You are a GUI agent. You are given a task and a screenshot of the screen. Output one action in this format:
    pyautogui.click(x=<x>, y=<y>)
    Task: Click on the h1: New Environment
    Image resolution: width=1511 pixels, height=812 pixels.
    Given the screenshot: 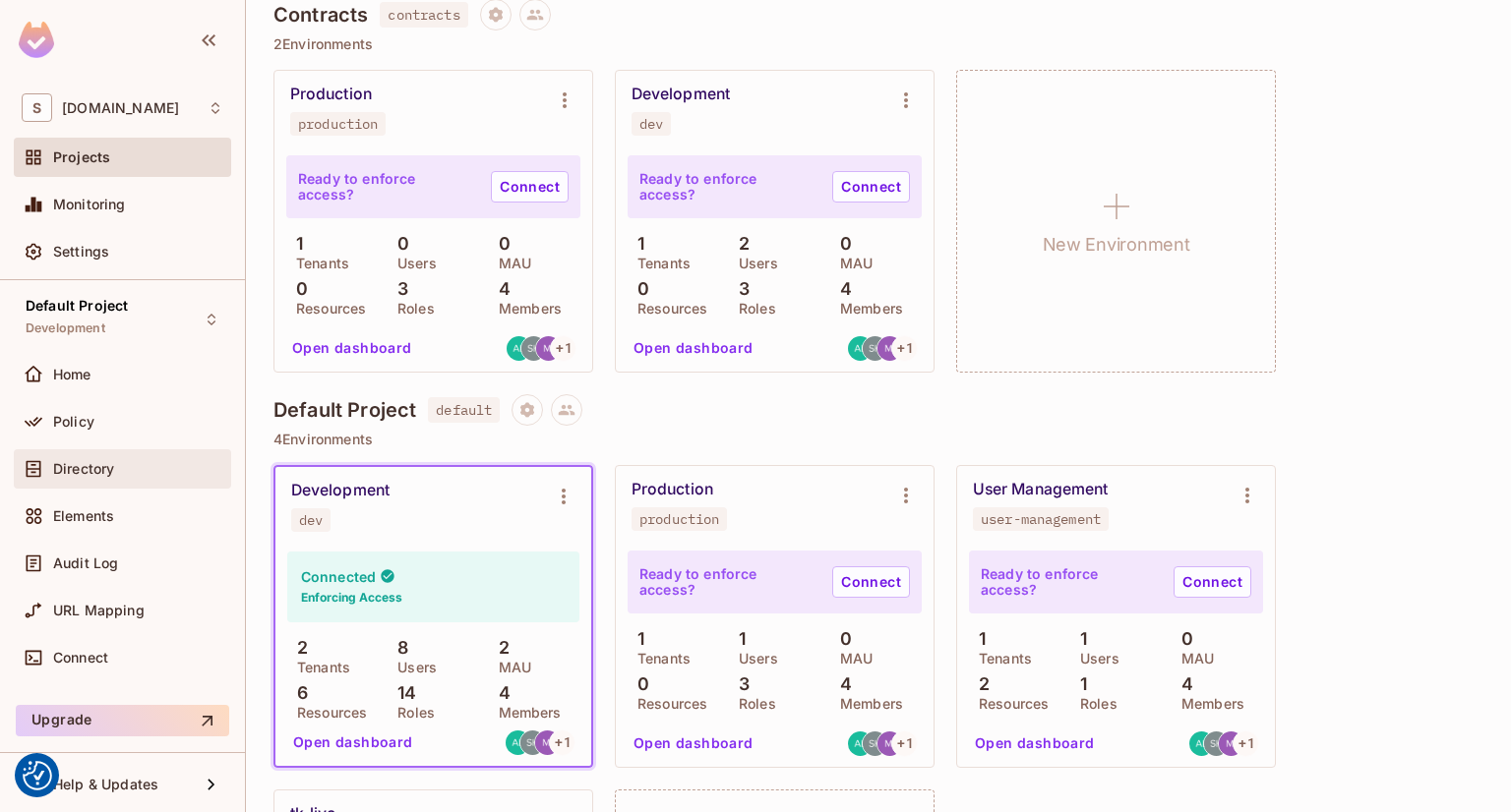 What is the action you would take?
    pyautogui.click(x=1116, y=245)
    